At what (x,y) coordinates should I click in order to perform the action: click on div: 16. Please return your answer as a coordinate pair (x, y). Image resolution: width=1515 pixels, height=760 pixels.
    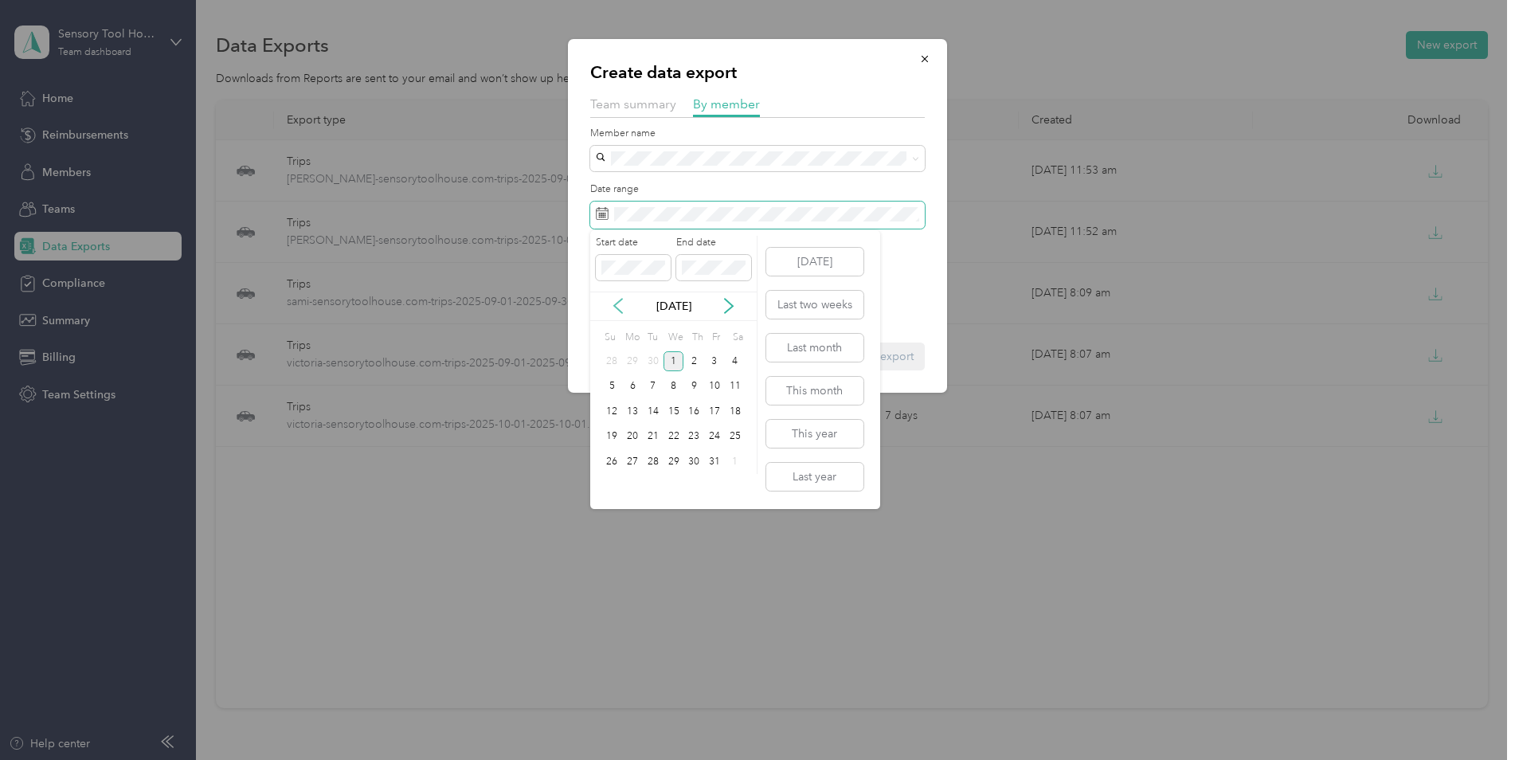
    Looking at the image, I should click on (694, 411).